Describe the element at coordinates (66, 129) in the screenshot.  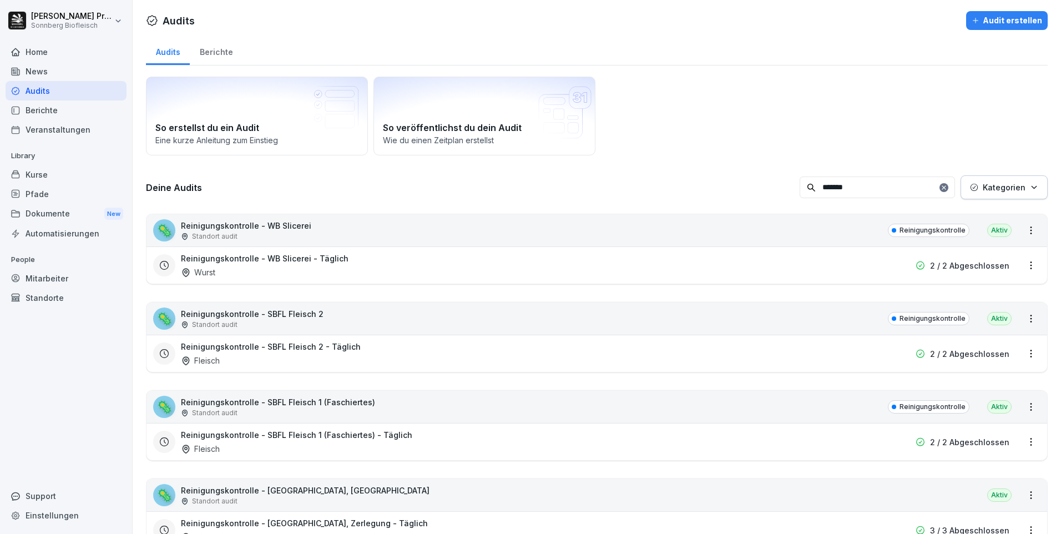
I see `a: Veranstaltungen` at that location.